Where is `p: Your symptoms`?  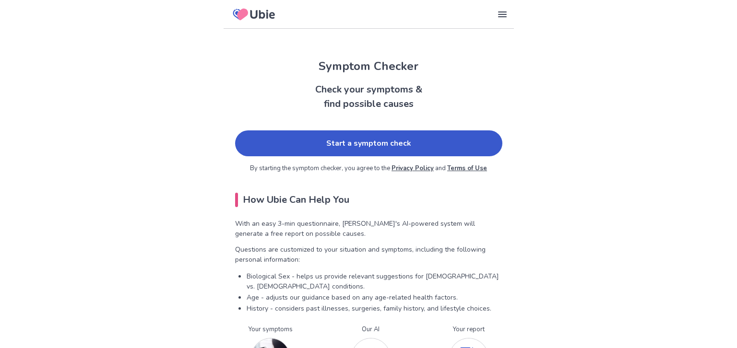
p: Your symptoms is located at coordinates (270, 330).